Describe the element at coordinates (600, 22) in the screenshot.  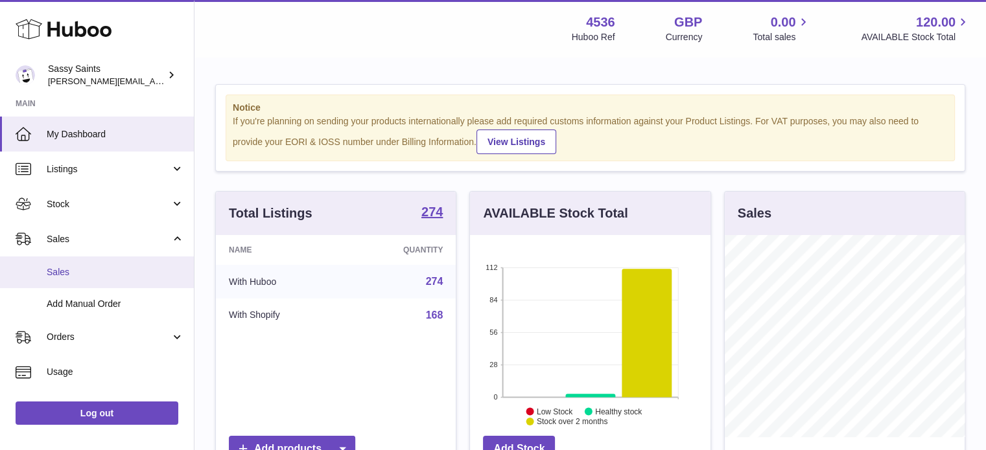
I see `strong: 4536` at that location.